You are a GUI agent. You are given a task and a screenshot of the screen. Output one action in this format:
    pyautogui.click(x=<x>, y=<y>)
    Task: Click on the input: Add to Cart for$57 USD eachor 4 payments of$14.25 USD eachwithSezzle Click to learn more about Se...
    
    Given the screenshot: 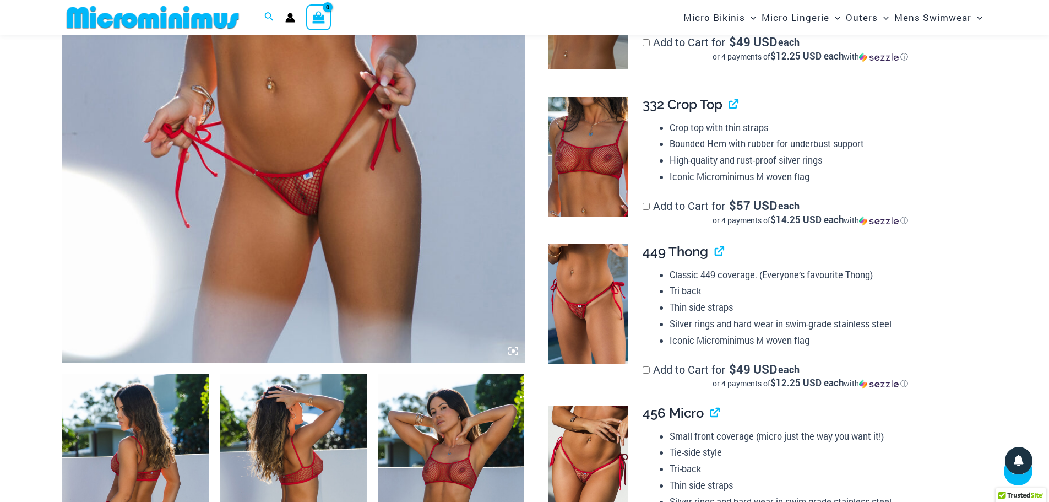 What is the action you would take?
    pyautogui.click(x=646, y=206)
    